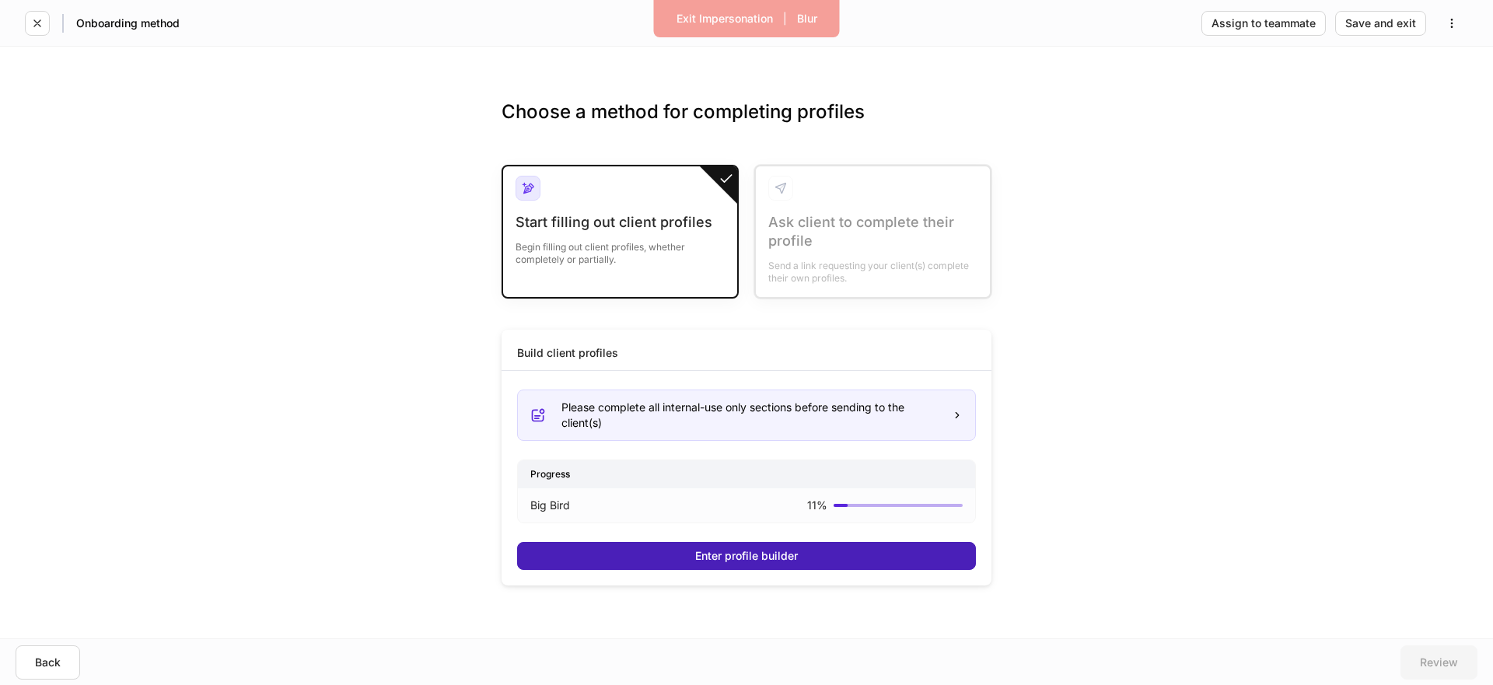  Describe the element at coordinates (807, 19) in the screenshot. I see `button: Blur` at that location.